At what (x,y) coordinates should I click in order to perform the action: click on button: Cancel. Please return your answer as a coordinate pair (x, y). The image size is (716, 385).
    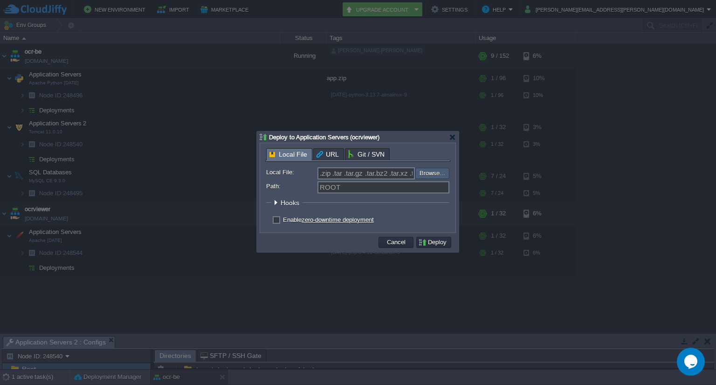
    Looking at the image, I should click on (396, 242).